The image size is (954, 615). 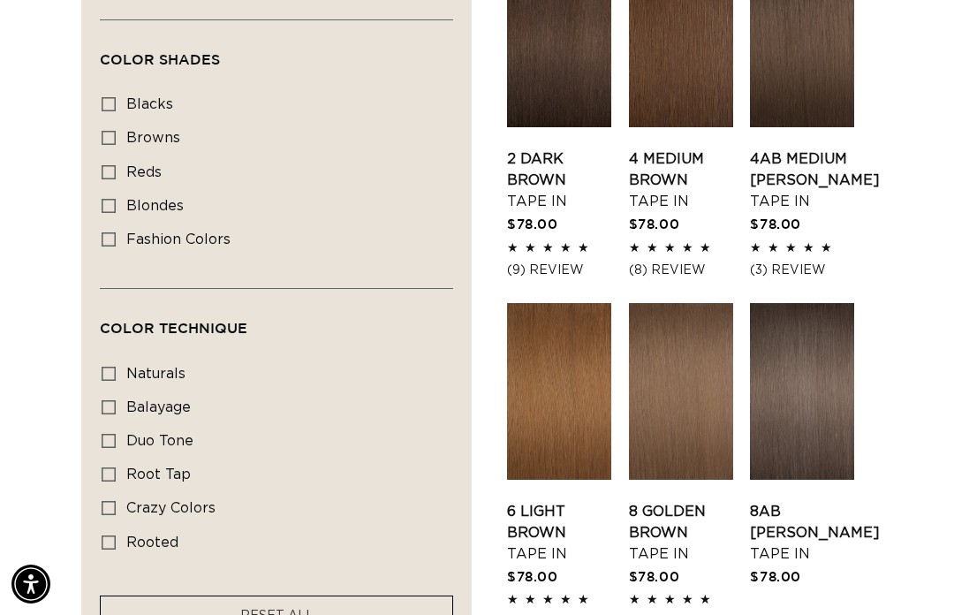 What do you see at coordinates (559, 180) in the screenshot?
I see `a: 2 Dark Brown Tape In` at bounding box center [559, 180].